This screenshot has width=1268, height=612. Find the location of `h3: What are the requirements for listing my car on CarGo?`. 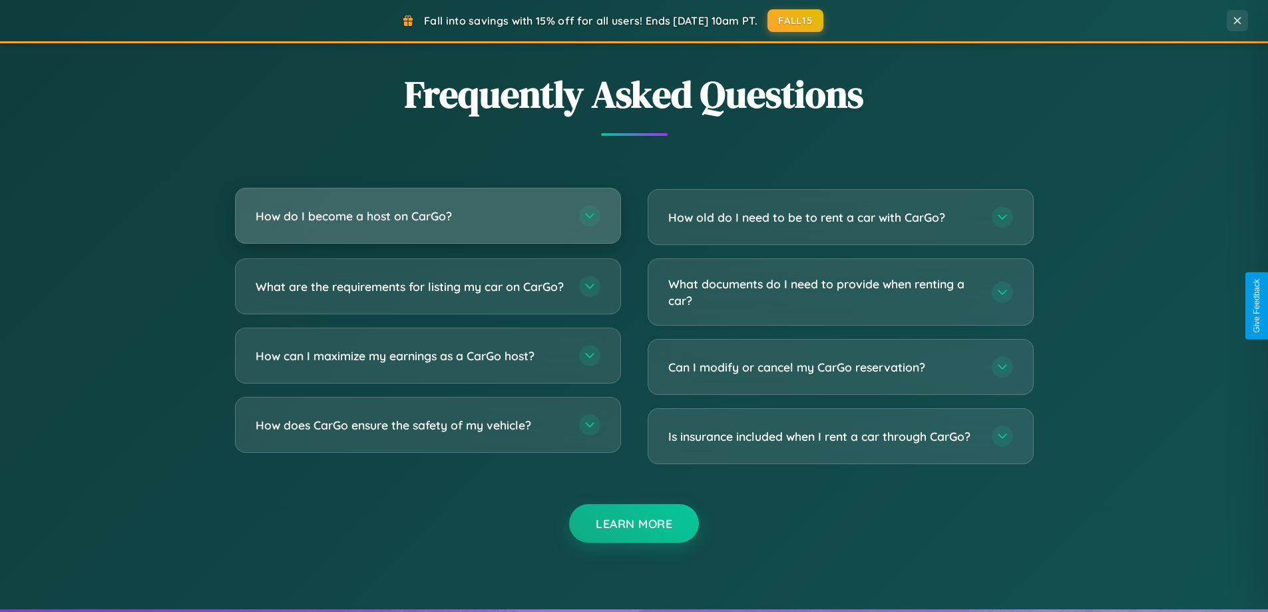

h3: What are the requirements for listing my car on CarGo? is located at coordinates (411, 286).